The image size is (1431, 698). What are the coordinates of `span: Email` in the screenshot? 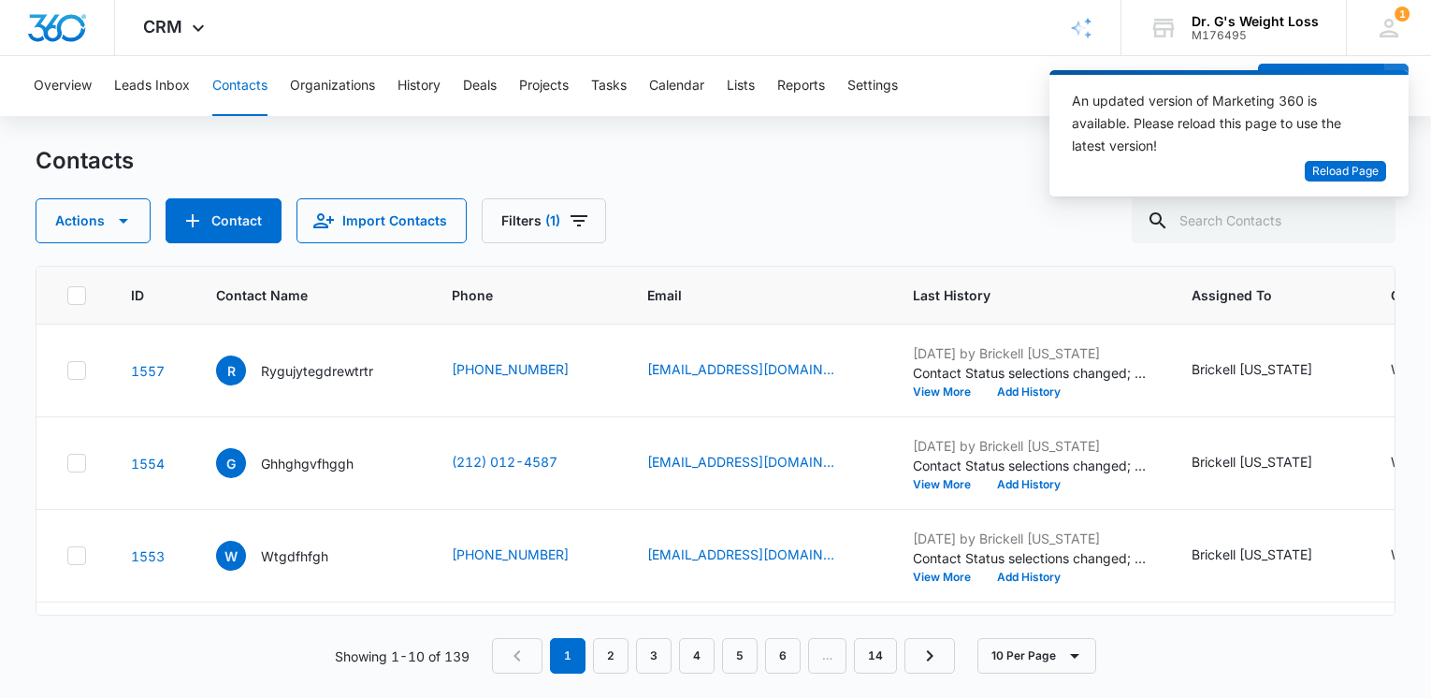 It's located at (744, 295).